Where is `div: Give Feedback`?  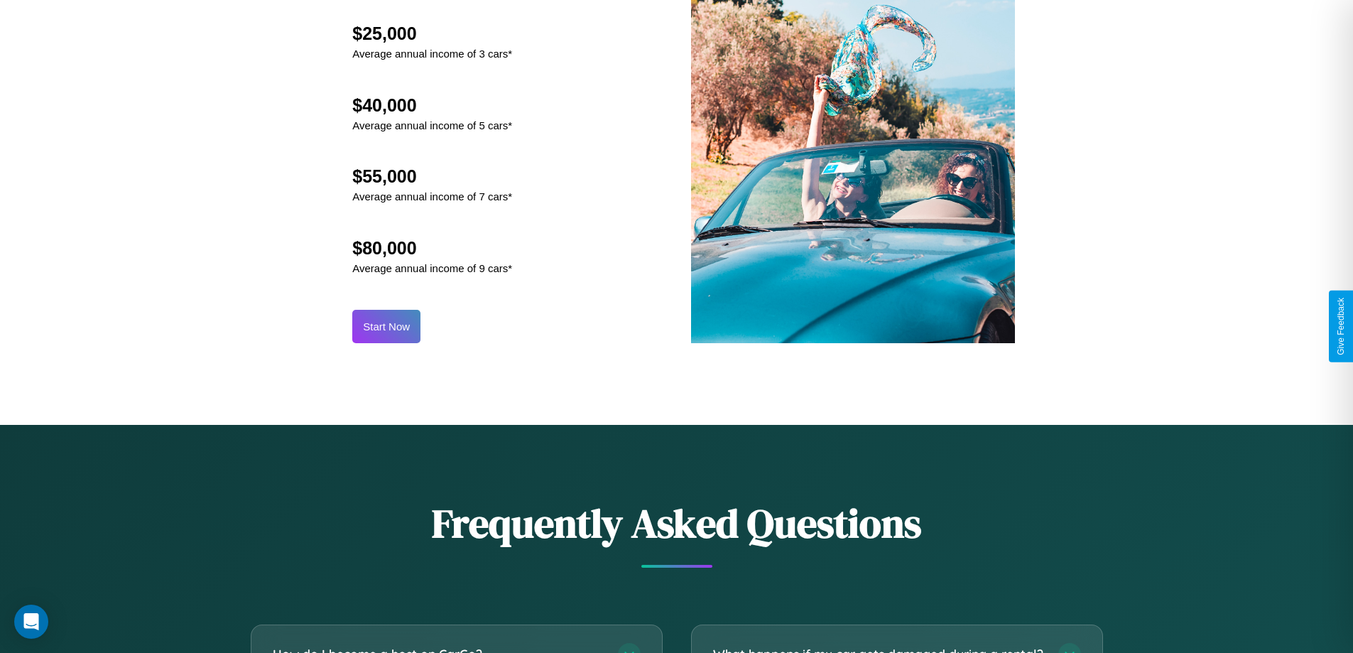 div: Give Feedback is located at coordinates (1341, 326).